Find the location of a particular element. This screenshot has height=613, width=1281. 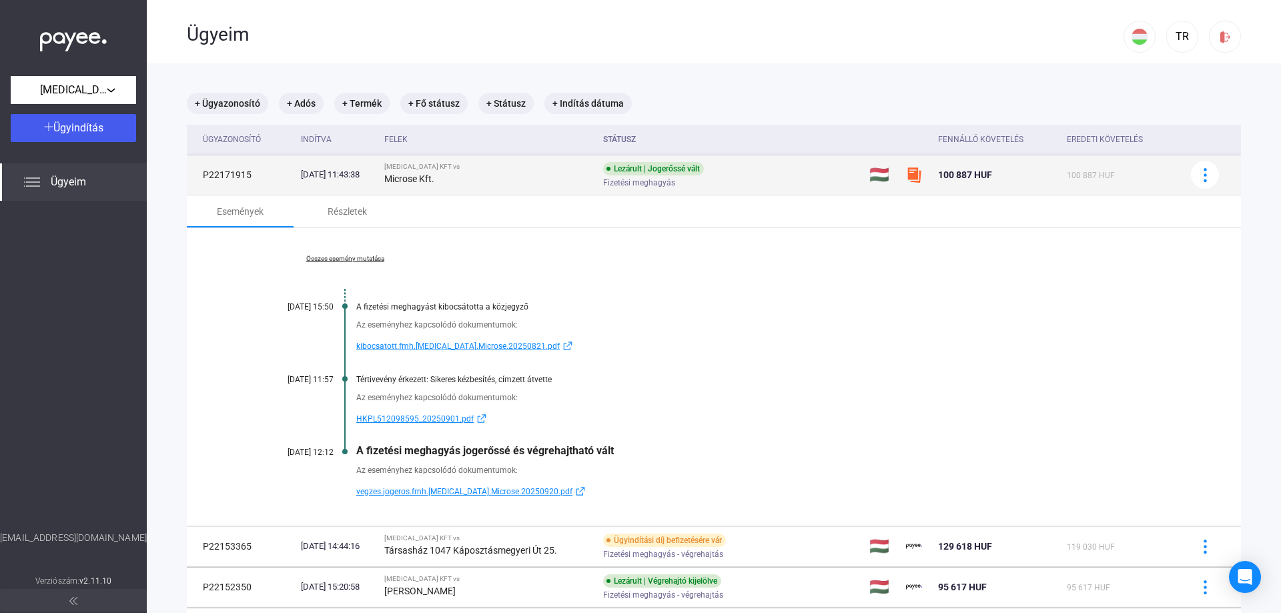

a: HKPL512098595_20250901.pdfexternal-link-blue is located at coordinates (765, 419).